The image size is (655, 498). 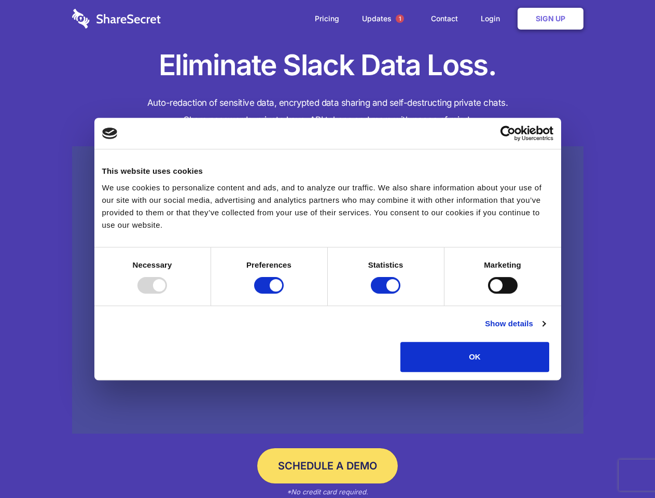 I want to click on a: Pricing, so click(x=327, y=19).